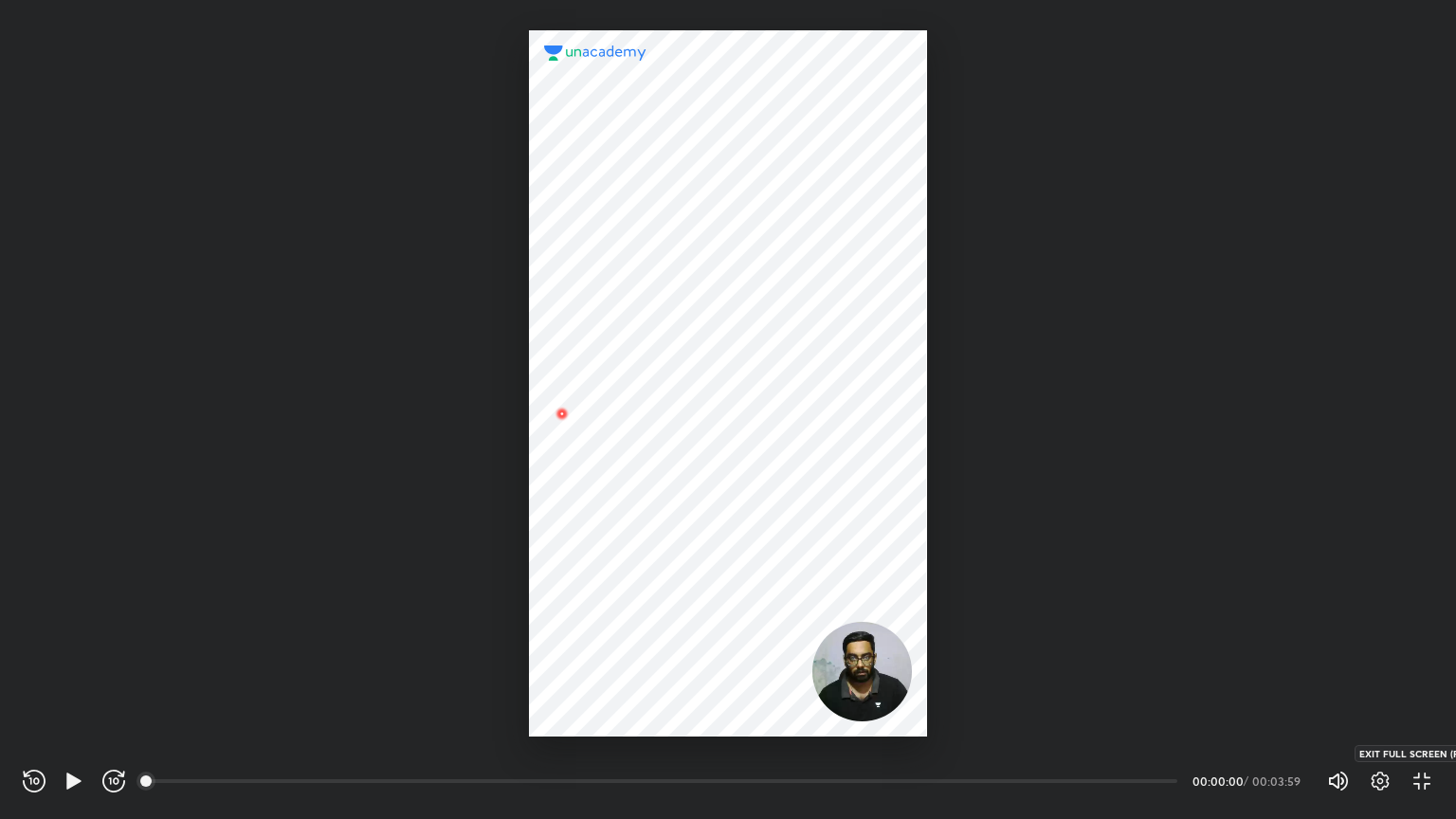 The width and height of the screenshot is (1456, 819). What do you see at coordinates (1278, 781) in the screenshot?
I see `div: 00:03:59` at bounding box center [1278, 781].